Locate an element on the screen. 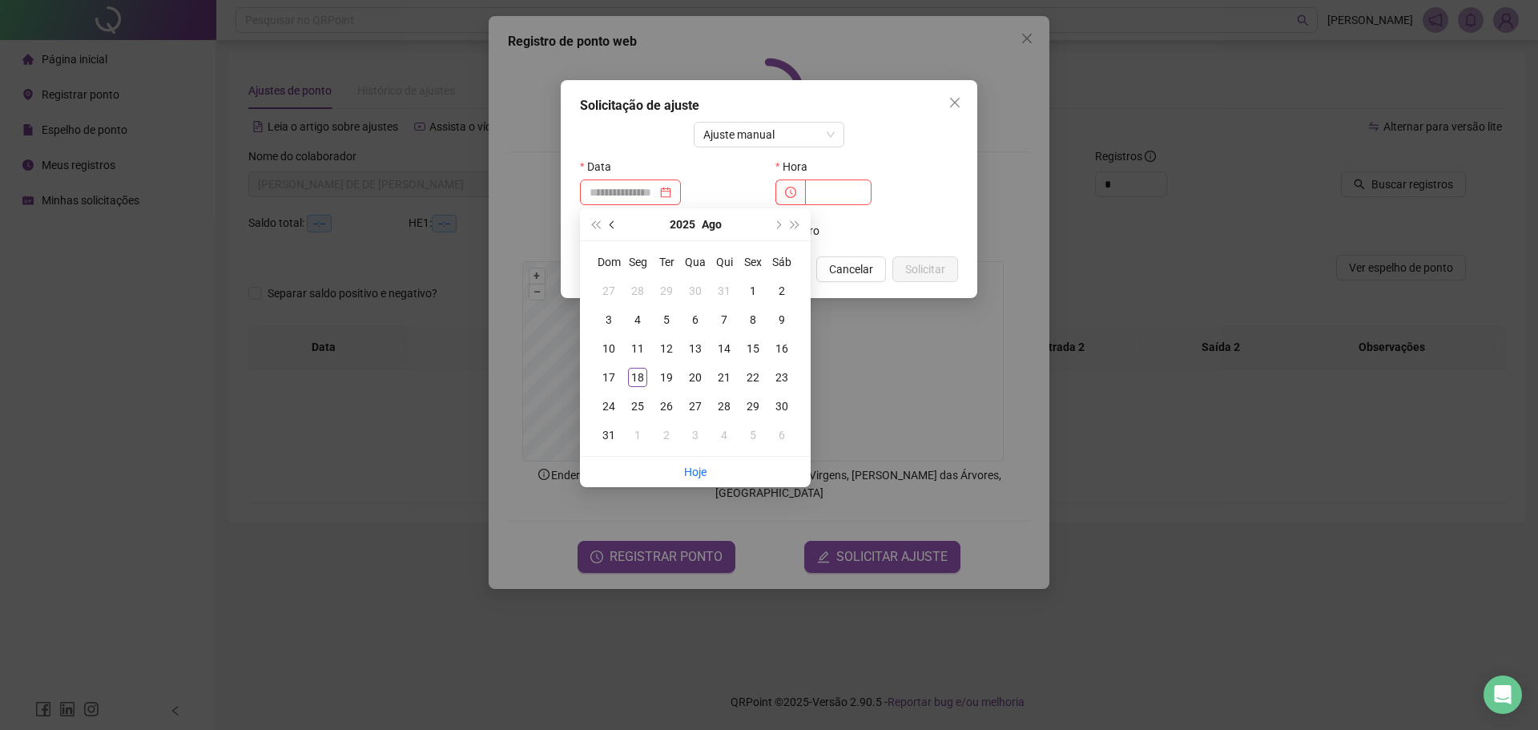  button: year panel is located at coordinates (683, 224).